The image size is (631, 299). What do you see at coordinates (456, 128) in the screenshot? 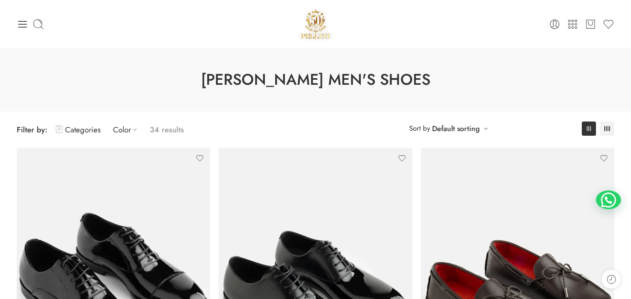
I see `a: Default sorting` at bounding box center [456, 128].